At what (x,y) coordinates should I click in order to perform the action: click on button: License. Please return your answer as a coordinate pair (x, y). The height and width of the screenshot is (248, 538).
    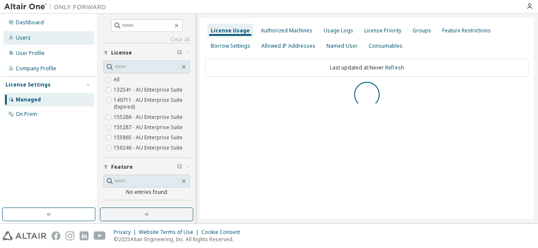
    Looking at the image, I should click on (146, 53).